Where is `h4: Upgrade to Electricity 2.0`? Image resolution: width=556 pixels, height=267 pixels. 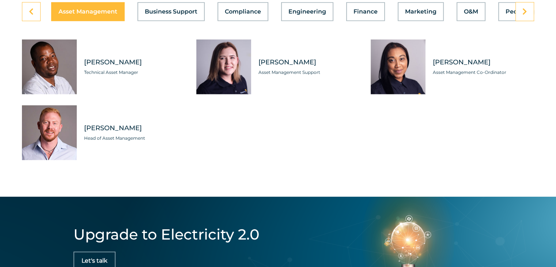 h4: Upgrade to Electricity 2.0 is located at coordinates (166, 234).